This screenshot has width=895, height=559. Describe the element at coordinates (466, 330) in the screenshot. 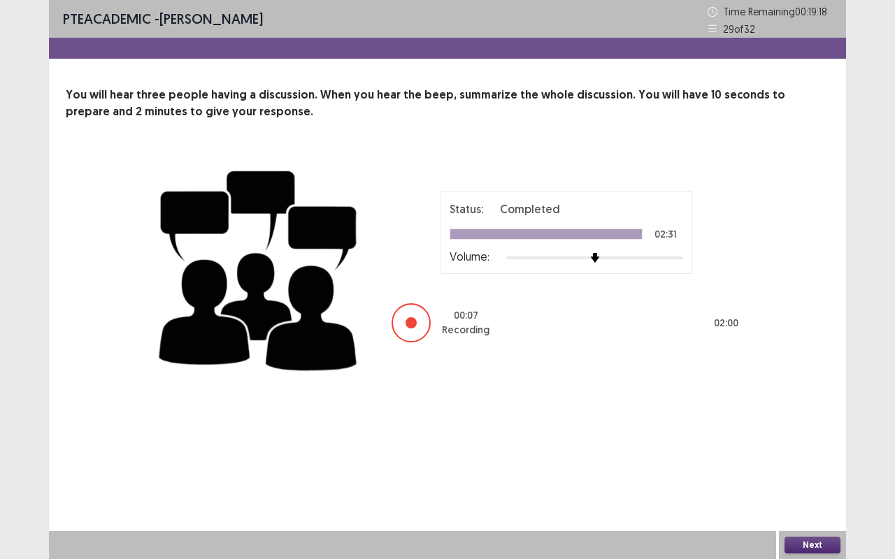

I see `p: Recording` at that location.